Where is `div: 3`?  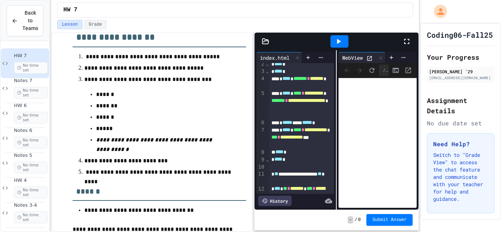 div: 3 is located at coordinates (261, 71).